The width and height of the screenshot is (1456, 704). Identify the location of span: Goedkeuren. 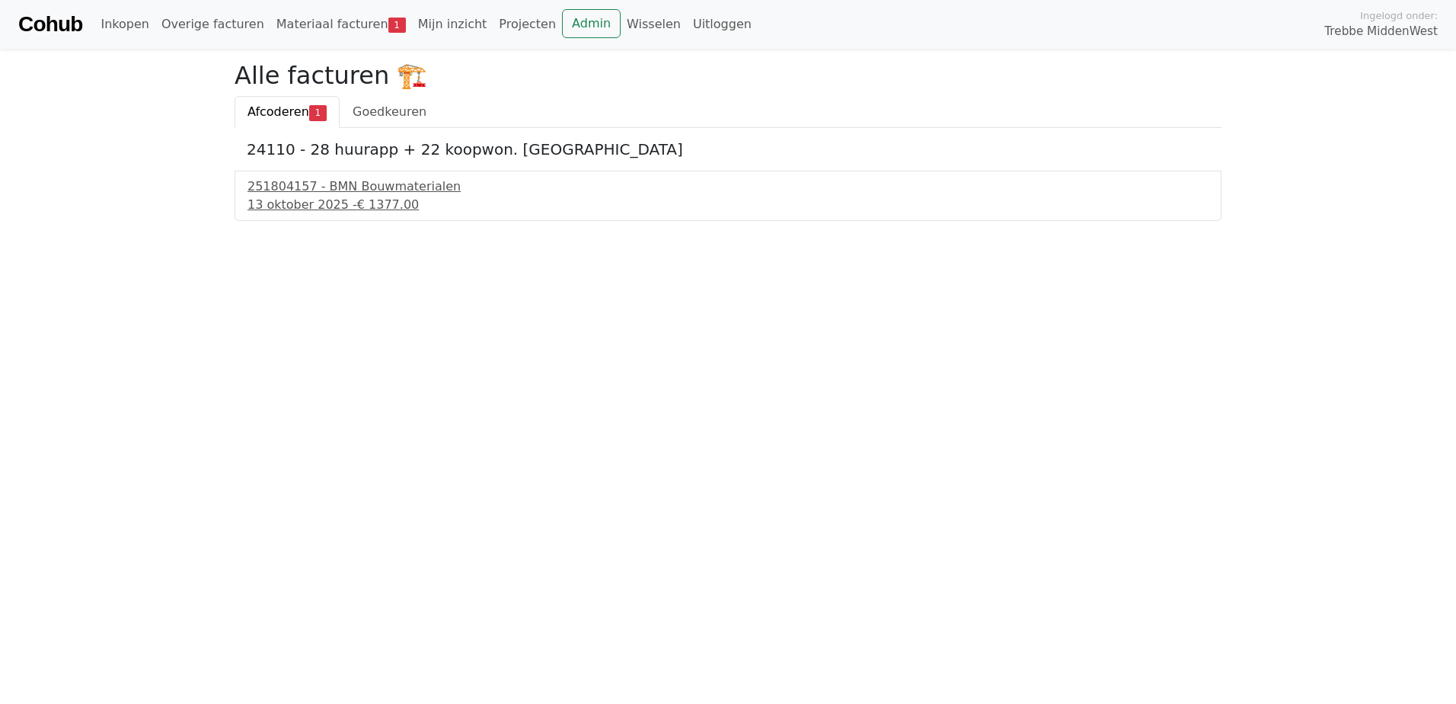
(389, 111).